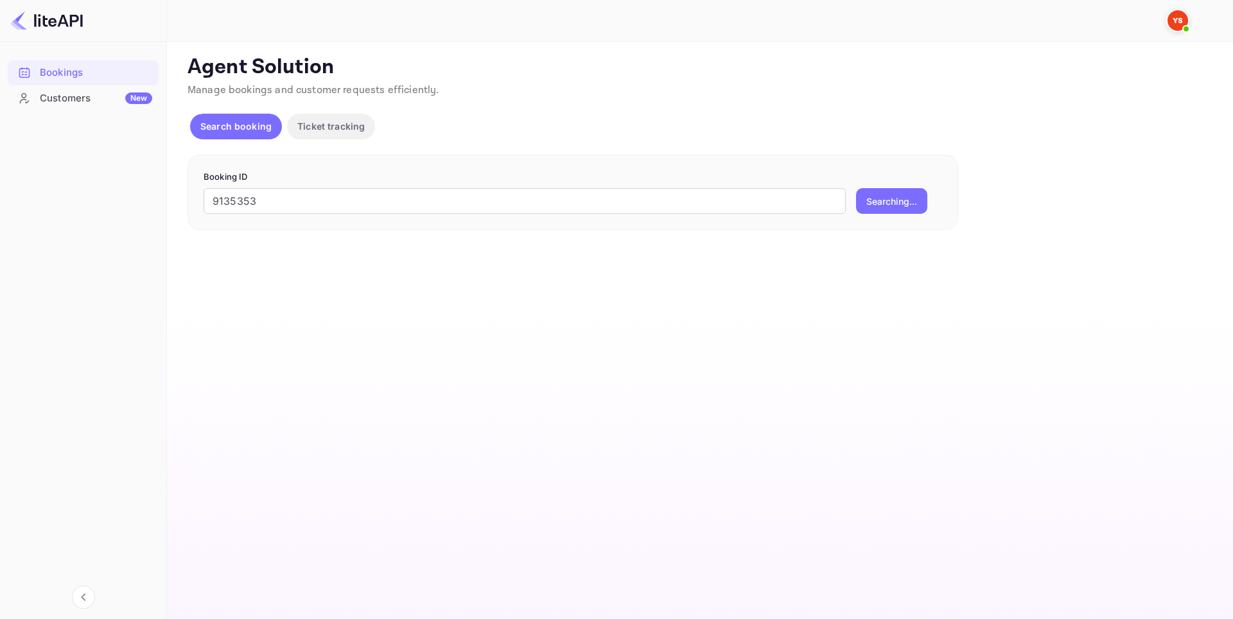 The width and height of the screenshot is (1233, 619). Describe the element at coordinates (1178, 21) in the screenshot. I see `img: Yandex Support` at that location.